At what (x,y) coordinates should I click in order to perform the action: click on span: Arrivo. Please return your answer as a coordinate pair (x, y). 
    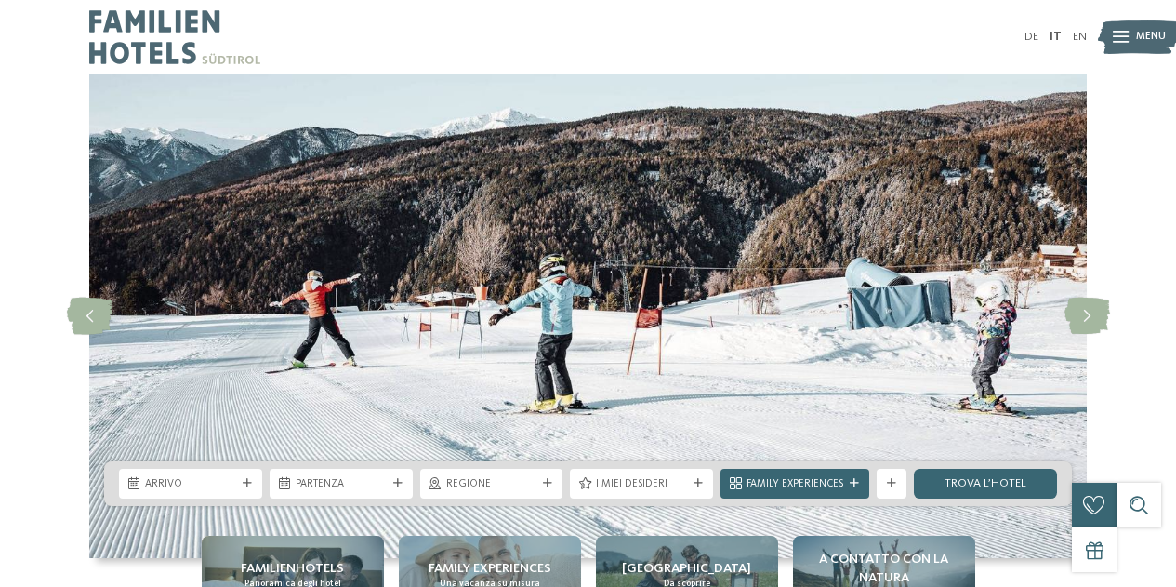
    Looking at the image, I should click on (191, 485).